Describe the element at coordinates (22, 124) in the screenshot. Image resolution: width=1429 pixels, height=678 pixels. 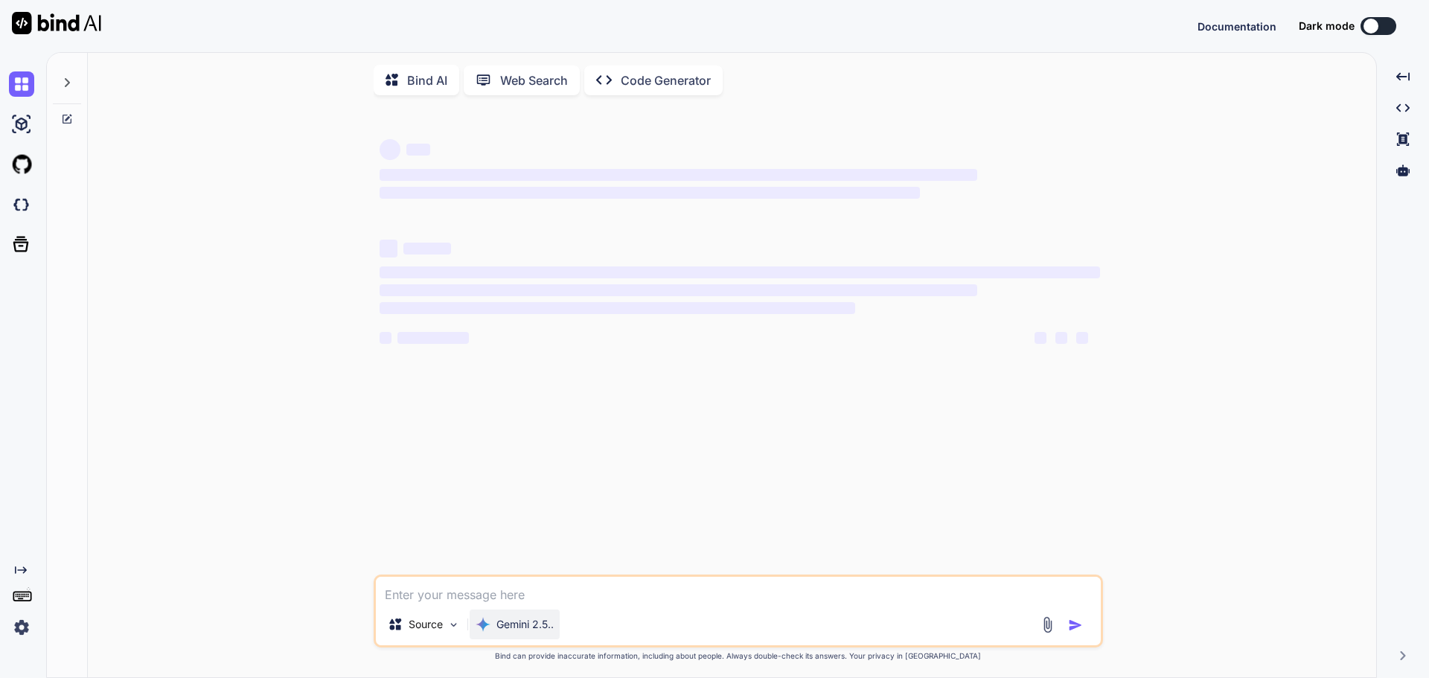
I see `img: ai-studio` at that location.